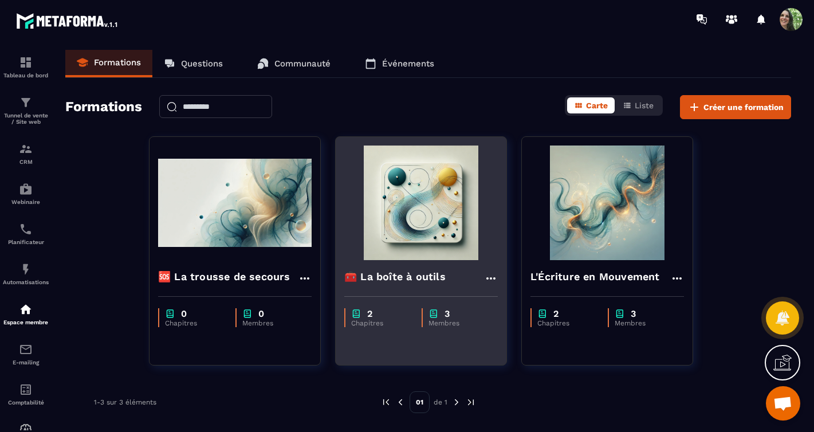  What do you see at coordinates (26, 322) in the screenshot?
I see `p: Espace membre` at bounding box center [26, 322].